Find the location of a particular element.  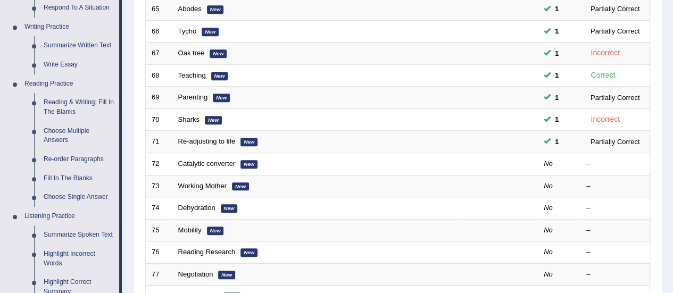

a: Reading & Writing: Fill In The Blanks is located at coordinates (79, 107).